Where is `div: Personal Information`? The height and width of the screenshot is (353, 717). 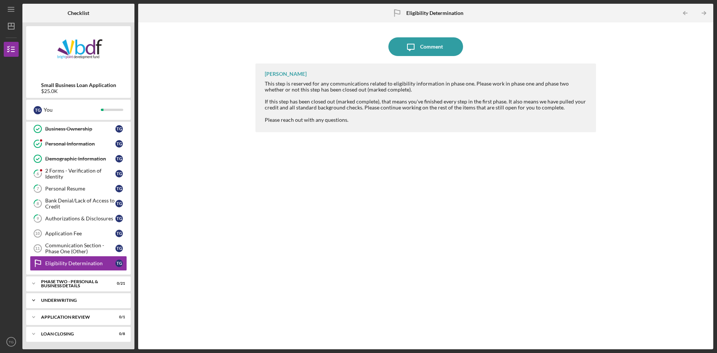 div: Personal Information is located at coordinates (80, 144).